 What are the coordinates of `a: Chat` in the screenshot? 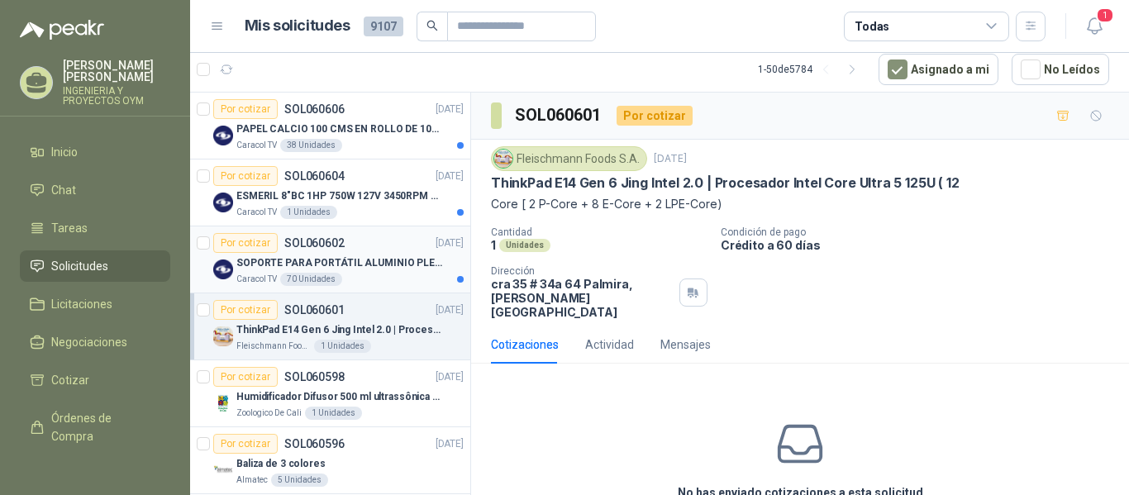 It's located at (95, 190).